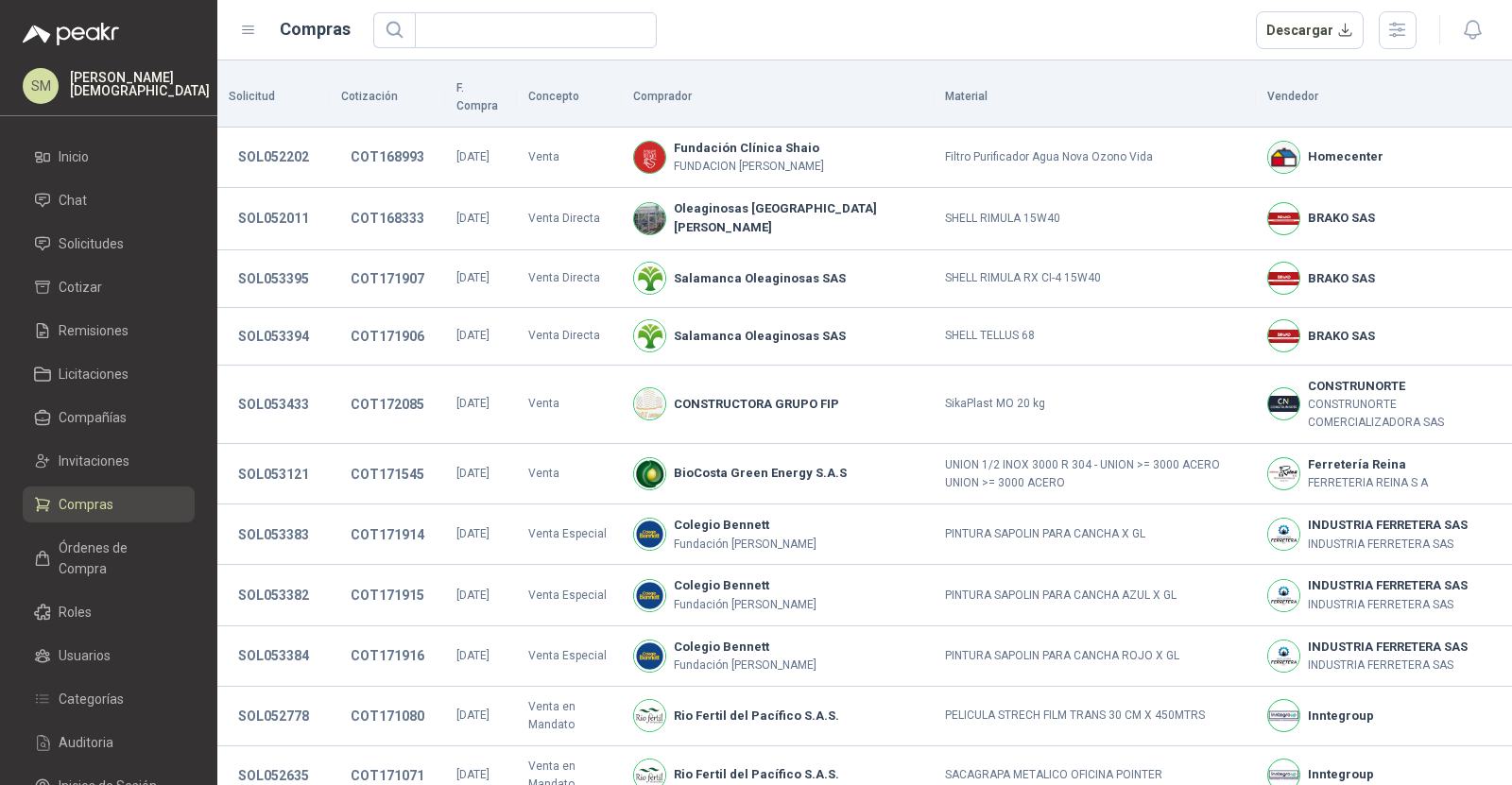  What do you see at coordinates (1094, 535) in the screenshot?
I see `td: PINTURA SAPOLIN PARA CANCHA X GL` at bounding box center [1094, 535].